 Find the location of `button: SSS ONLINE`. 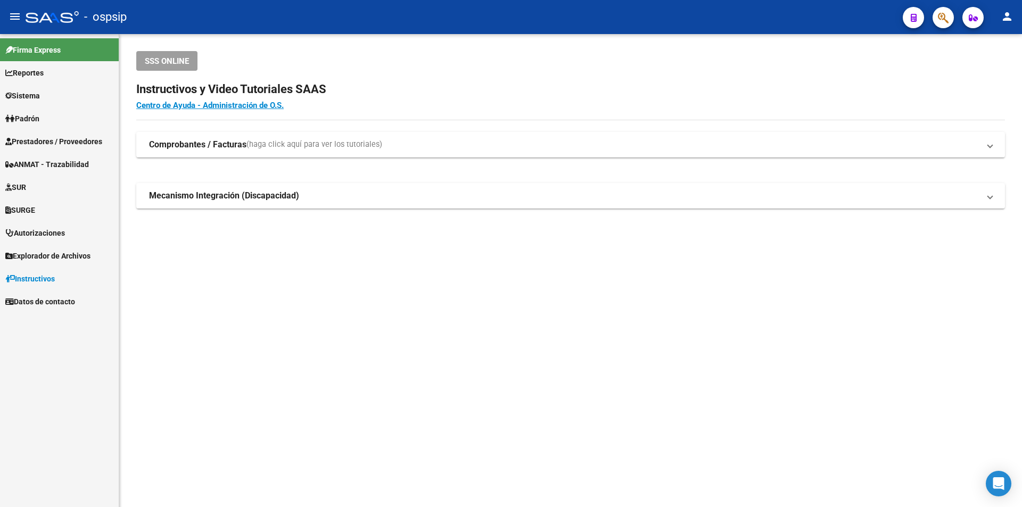

button: SSS ONLINE is located at coordinates (167, 61).